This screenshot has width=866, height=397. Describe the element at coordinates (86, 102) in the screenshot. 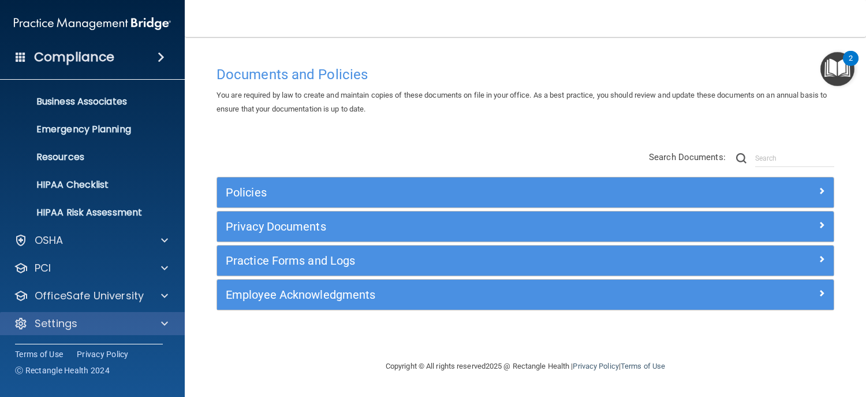

I see `p: Business Associates` at that location.